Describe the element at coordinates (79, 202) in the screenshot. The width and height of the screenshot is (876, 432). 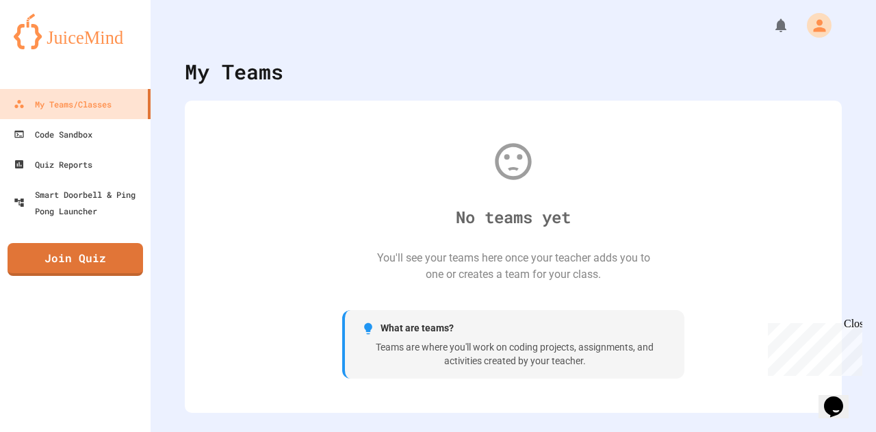
I see `div: Smart Doorbell & Ping Pong Launcher` at that location.